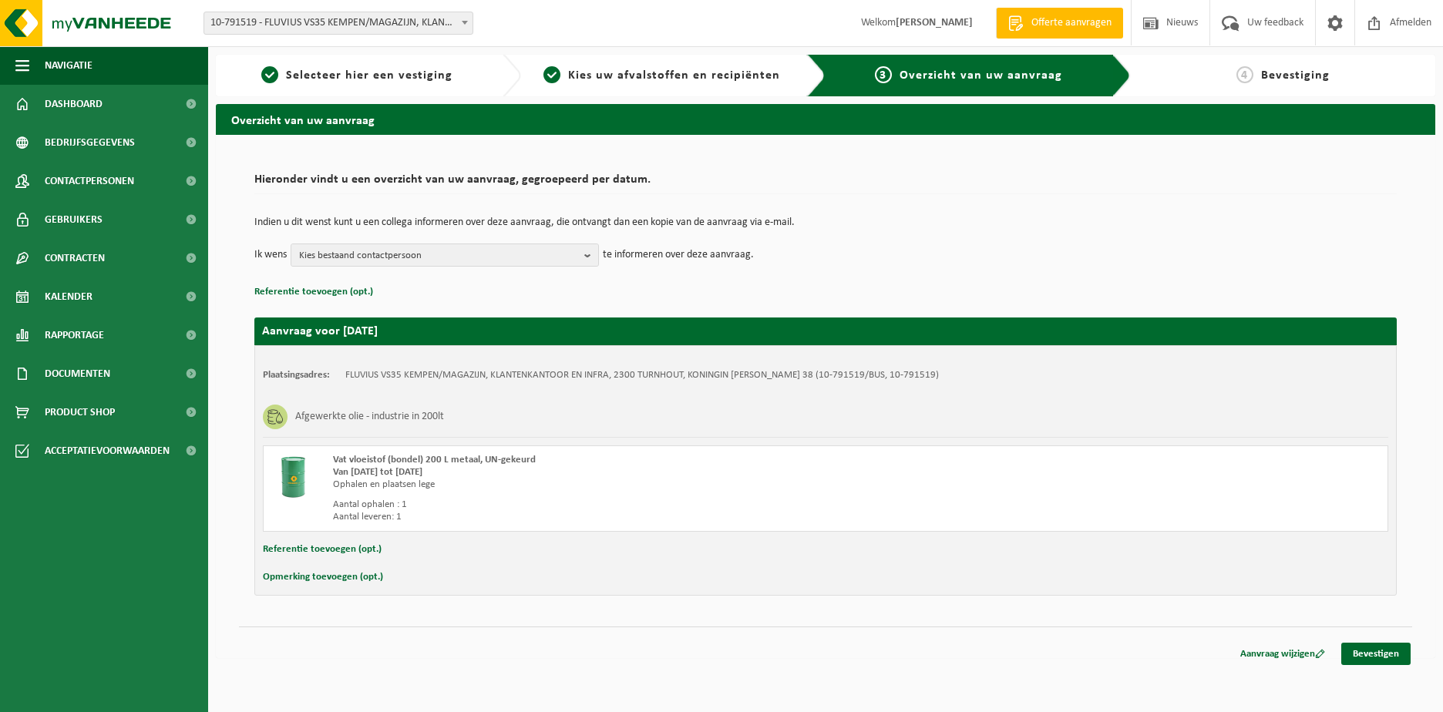 The height and width of the screenshot is (712, 1443). What do you see at coordinates (69, 297) in the screenshot?
I see `span: Kalender` at bounding box center [69, 297].